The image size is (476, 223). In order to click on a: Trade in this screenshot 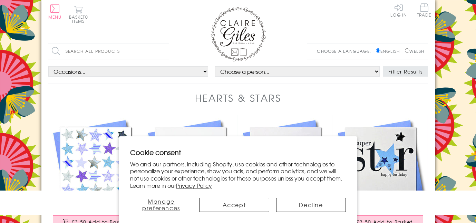, I will do `click(424, 11)`.